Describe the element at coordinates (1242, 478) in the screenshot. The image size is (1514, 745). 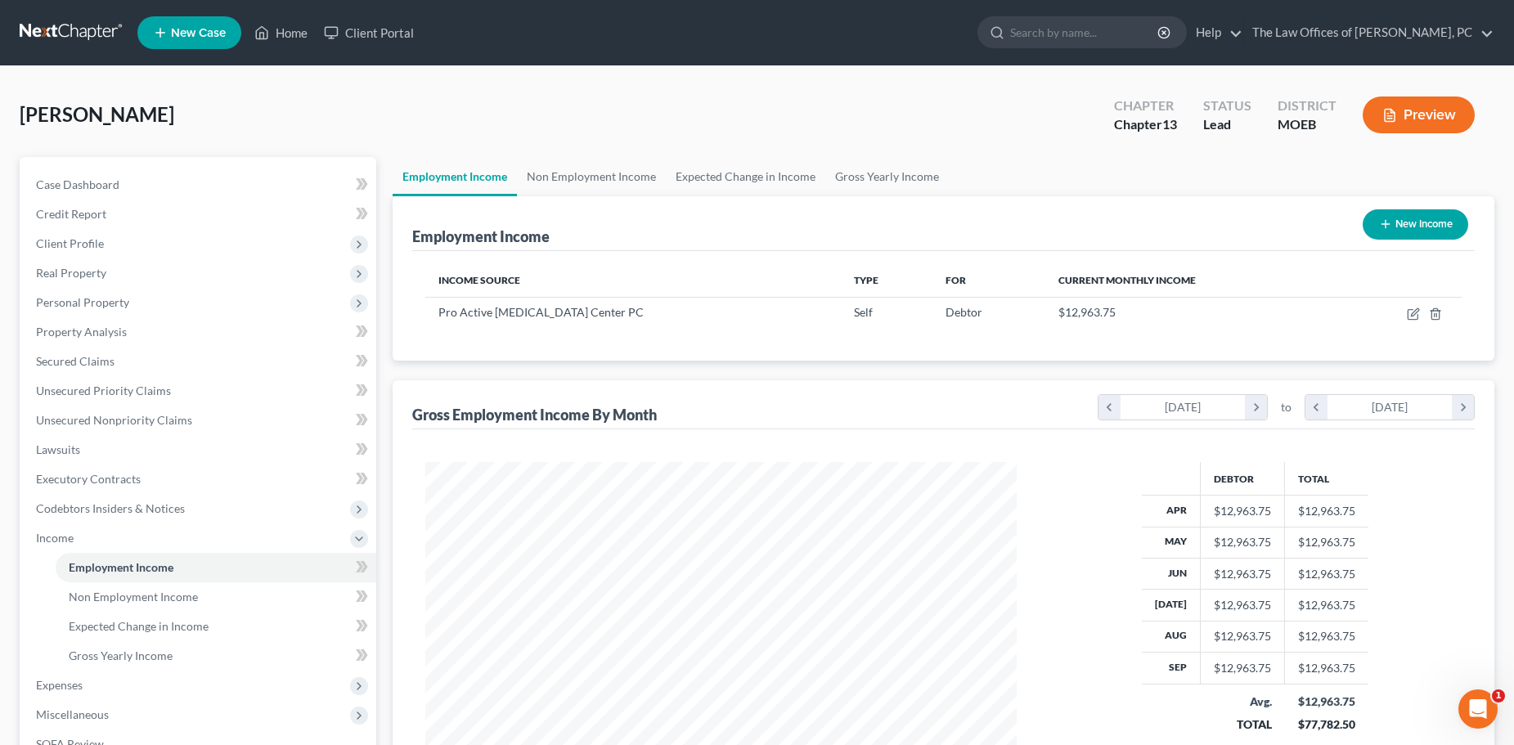
I see `th: Debtor` at that location.